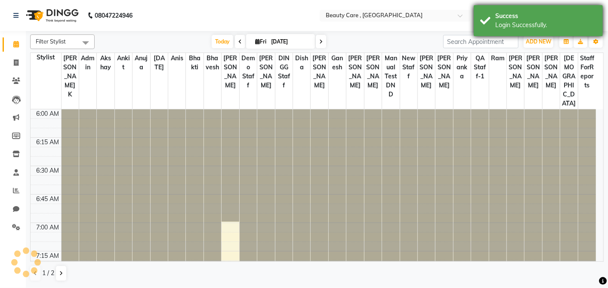 The image size is (608, 288). What do you see at coordinates (177, 58) in the screenshot?
I see `span: Anis` at bounding box center [177, 58].